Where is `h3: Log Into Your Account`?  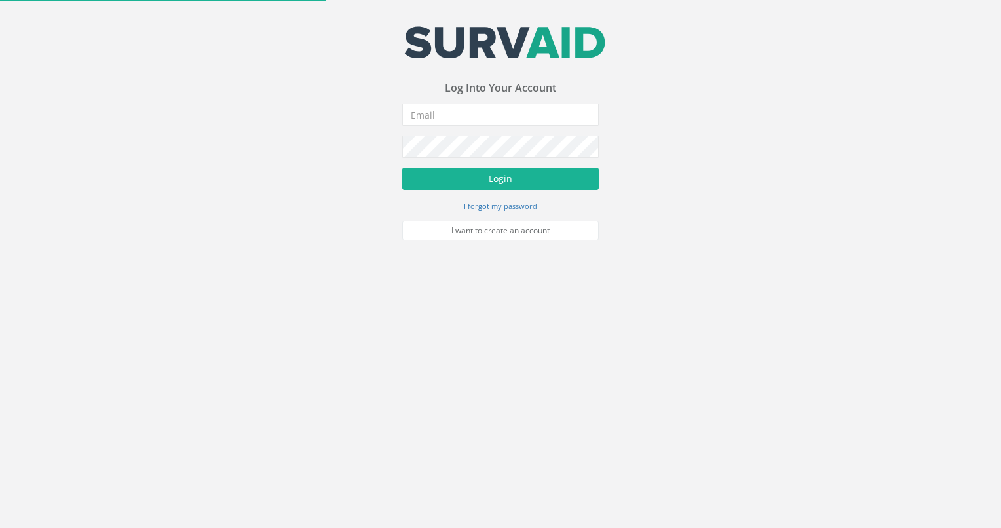
h3: Log Into Your Account is located at coordinates (501, 88).